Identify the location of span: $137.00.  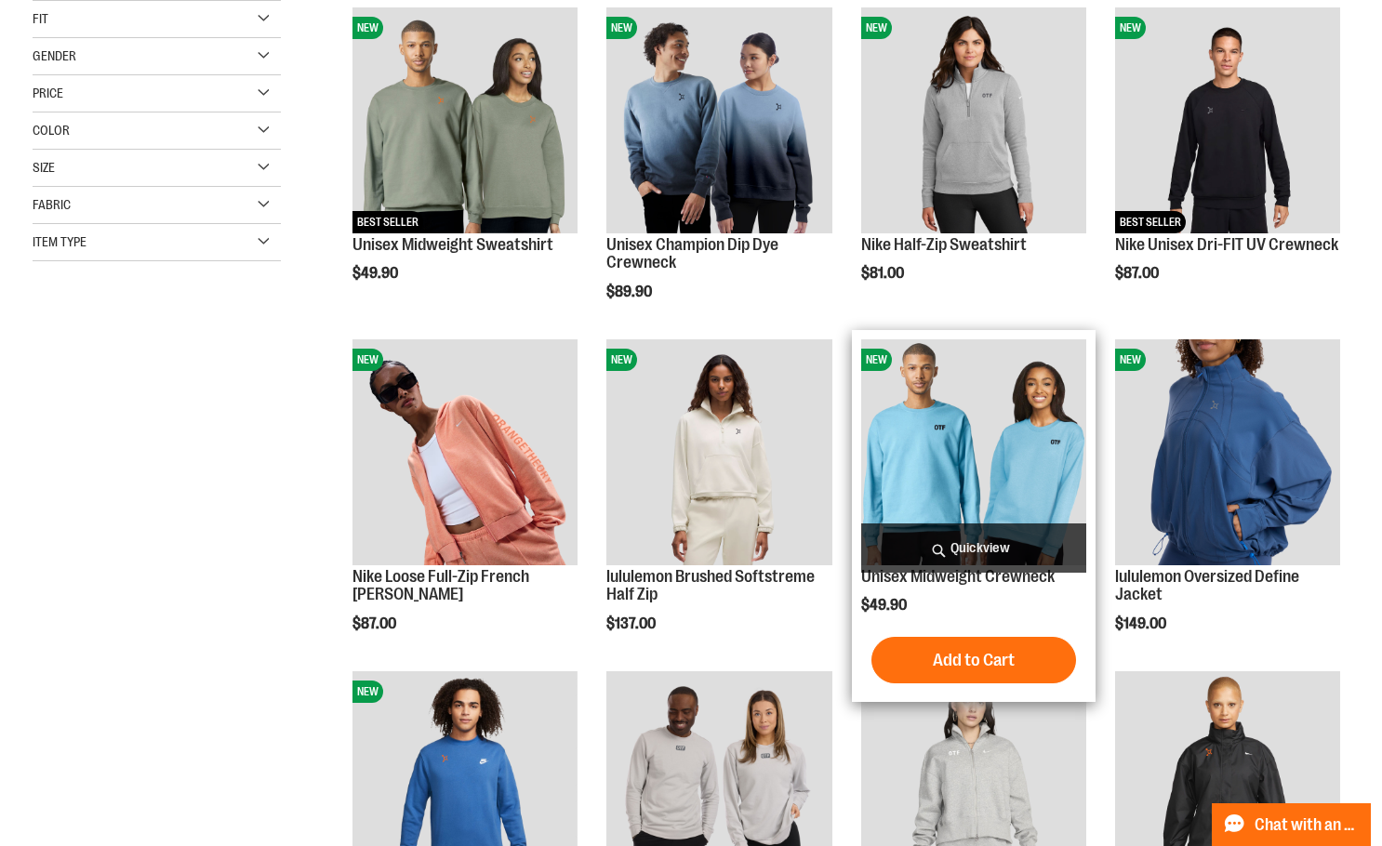
(632, 624).